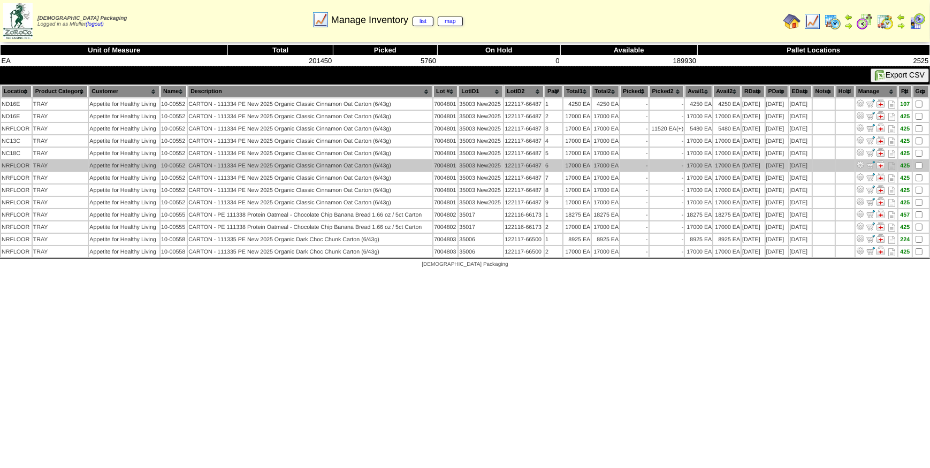 The height and width of the screenshot is (468, 930). Describe the element at coordinates (605, 215) in the screenshot. I see `td: 18275 EA` at that location.